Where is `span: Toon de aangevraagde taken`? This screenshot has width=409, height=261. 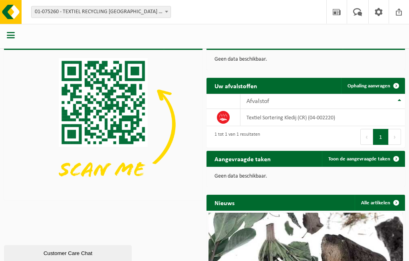
span: Toon de aangevraagde taken is located at coordinates (359, 159).